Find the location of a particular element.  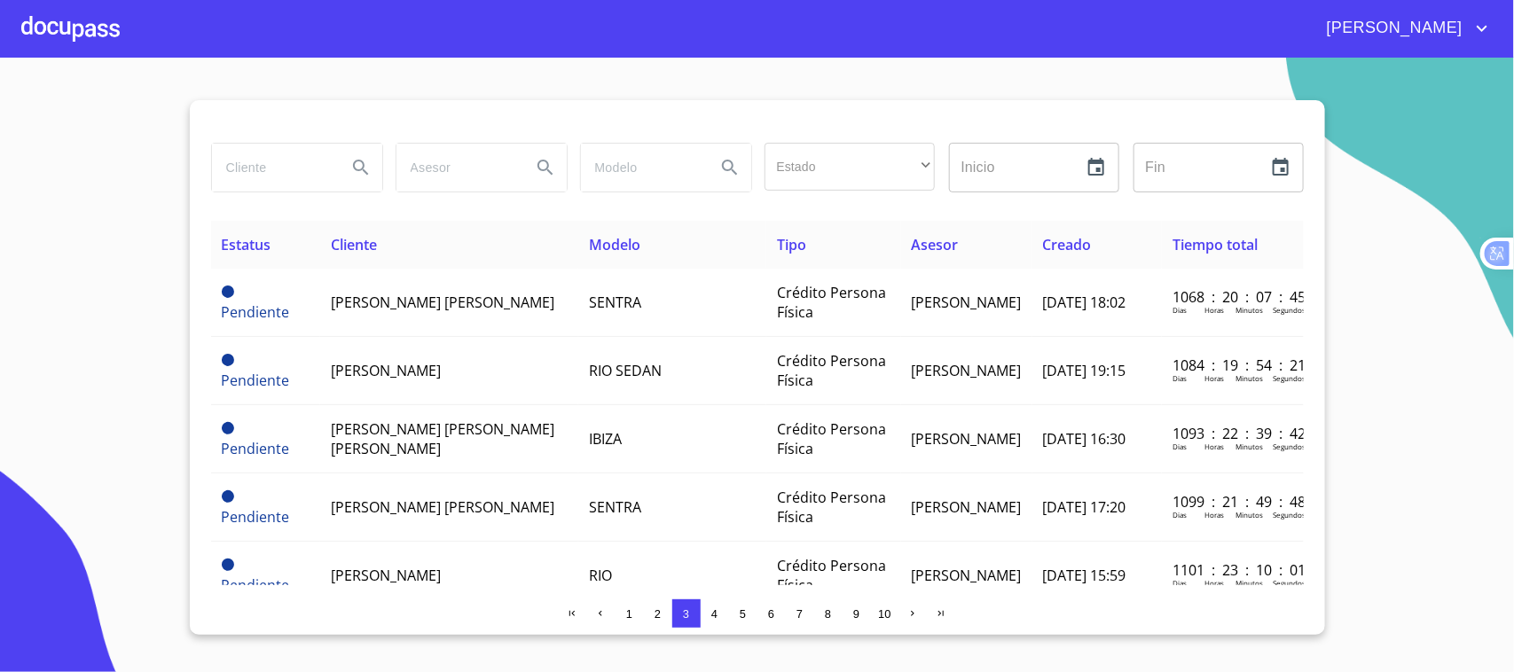

button: 7 is located at coordinates (800, 614).